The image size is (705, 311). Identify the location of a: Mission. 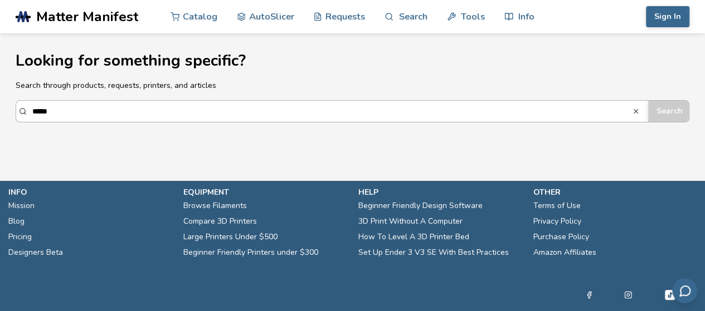
(21, 206).